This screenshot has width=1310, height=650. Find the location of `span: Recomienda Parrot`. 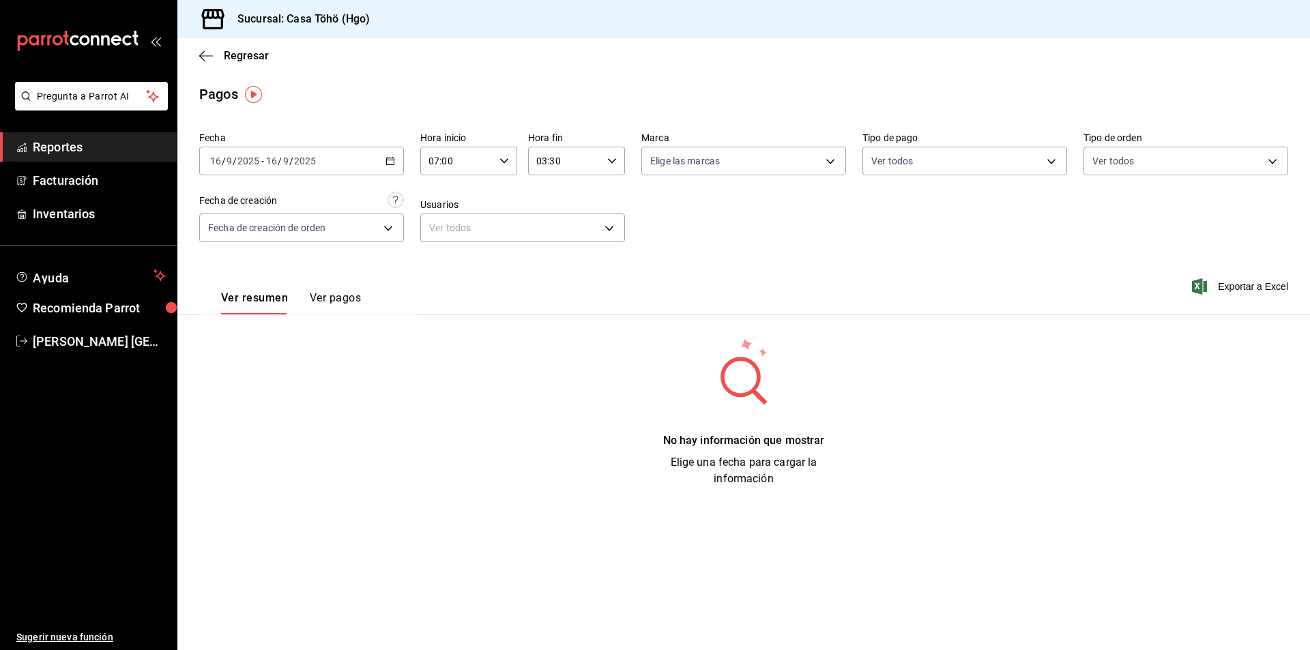

span: Recomienda Parrot is located at coordinates (99, 308).